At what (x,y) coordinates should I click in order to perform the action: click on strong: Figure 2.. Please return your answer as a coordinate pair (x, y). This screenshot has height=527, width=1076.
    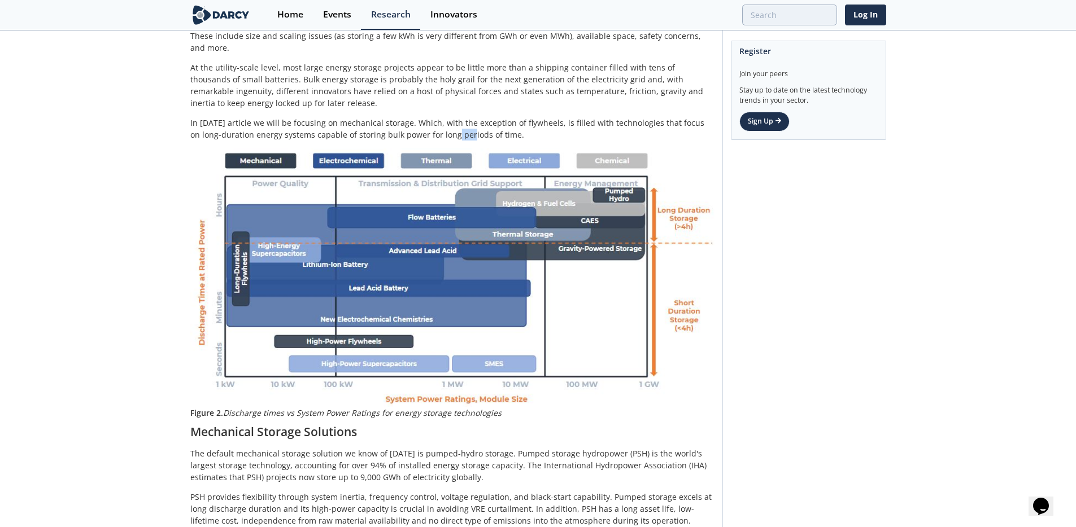
    Looking at the image, I should click on (207, 413).